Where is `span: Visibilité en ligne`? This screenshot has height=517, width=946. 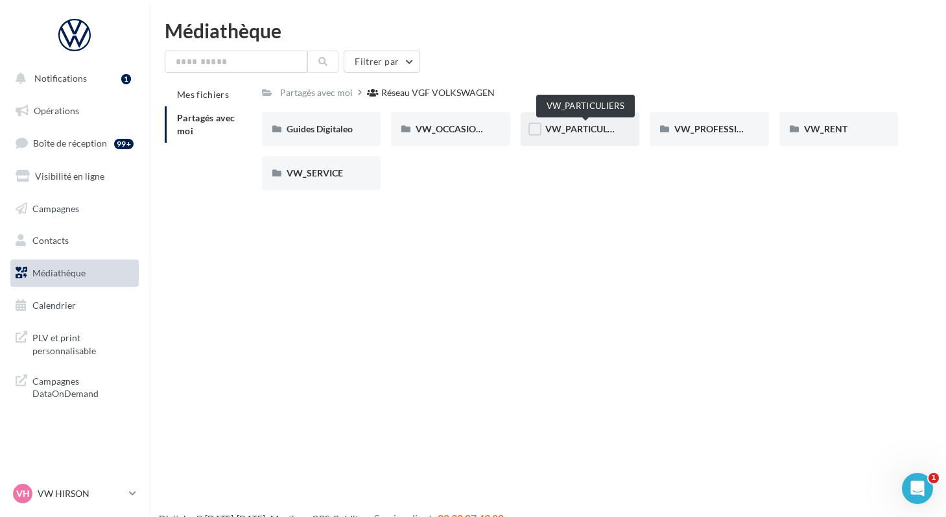
span: Visibilité en ligne is located at coordinates (69, 176).